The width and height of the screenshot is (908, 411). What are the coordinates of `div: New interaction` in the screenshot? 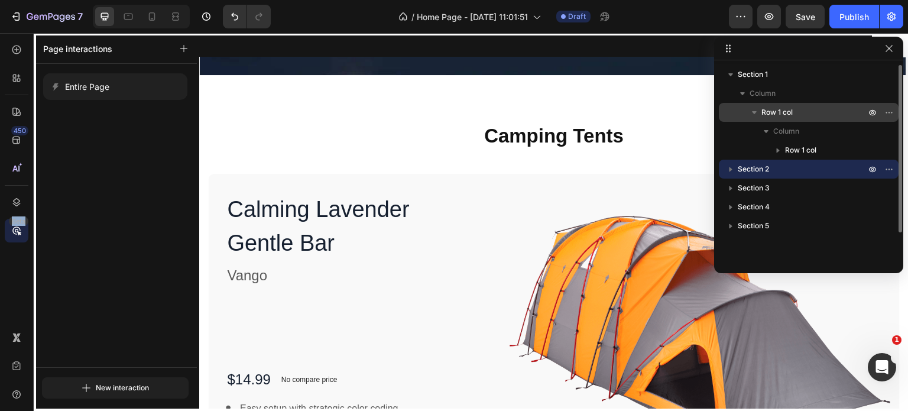 It's located at (115, 388).